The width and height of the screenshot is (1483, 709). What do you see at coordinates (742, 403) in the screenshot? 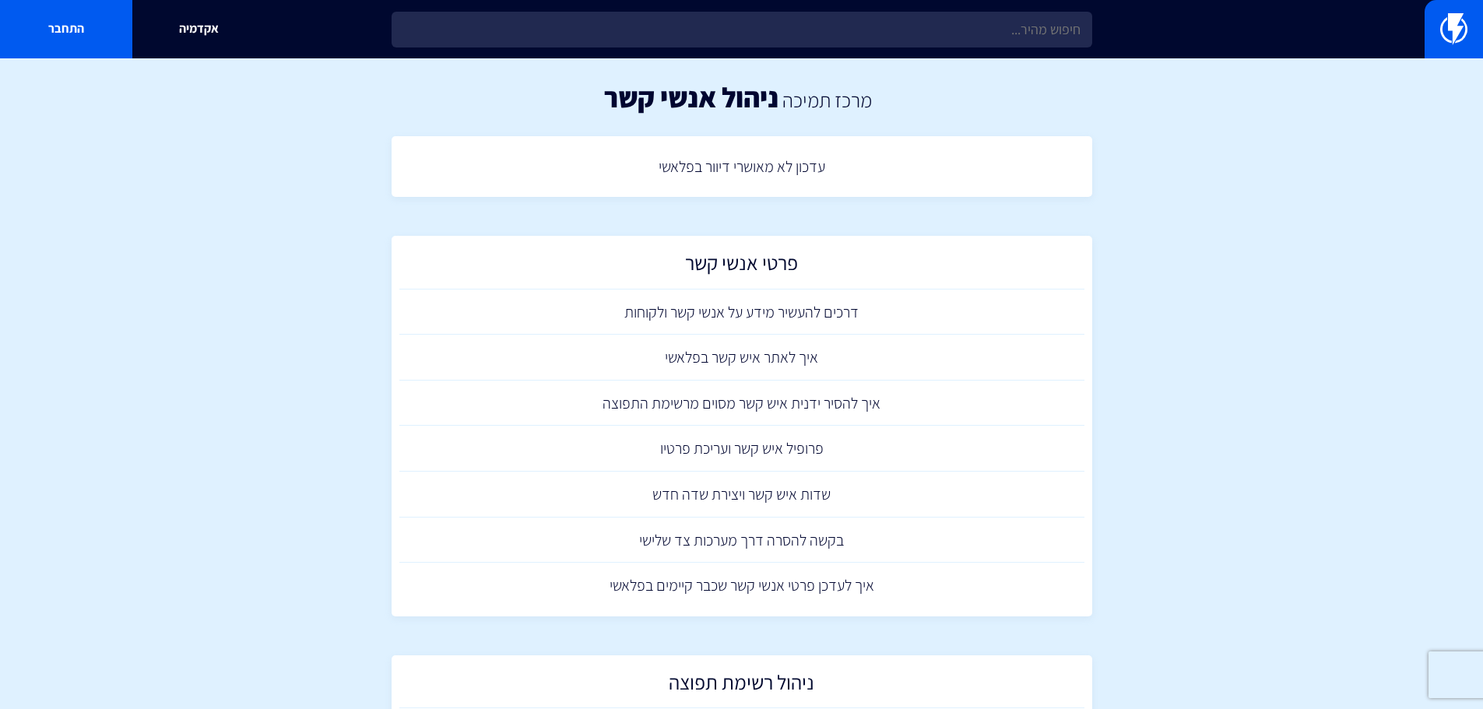
I see `a: איך להסיר ידנית איש קשר מסוים מרשימת התפוצה` at bounding box center [742, 403].